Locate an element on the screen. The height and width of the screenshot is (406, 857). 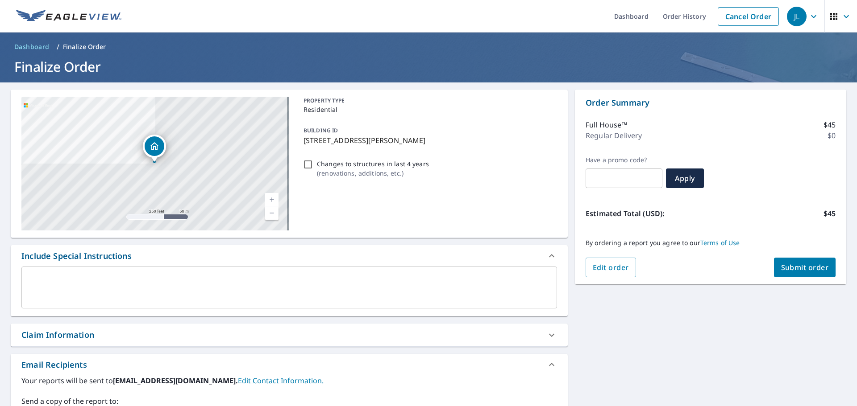
a: Current Level 17, Zoom Out is located at coordinates (272, 213).